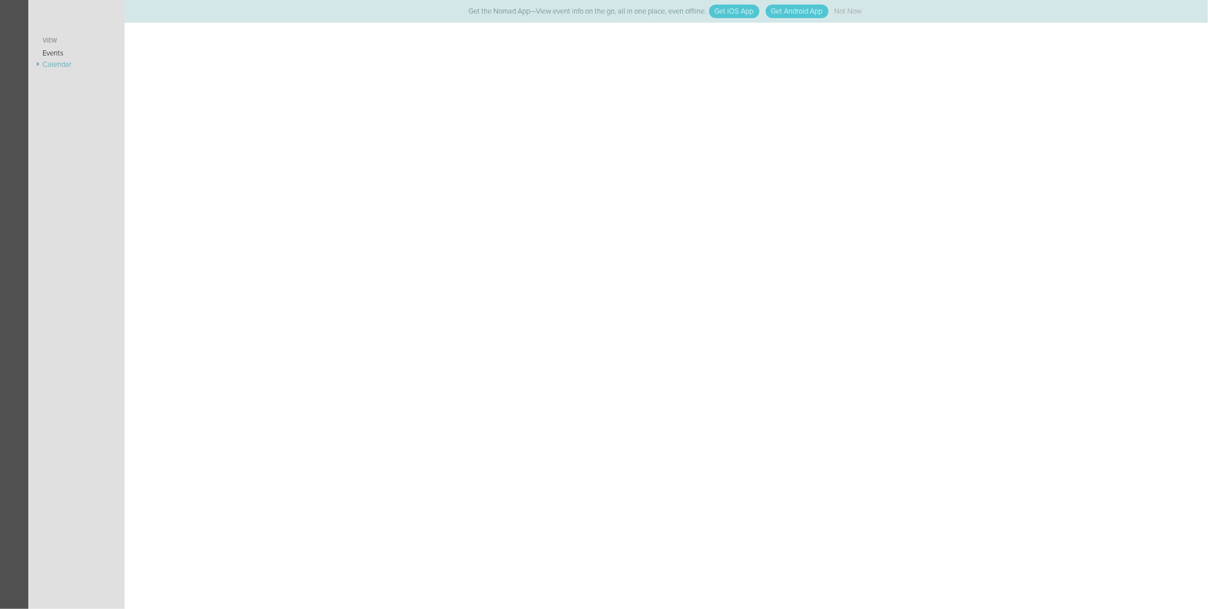 The height and width of the screenshot is (609, 1208). I want to click on a: Get iOS App, so click(734, 11).